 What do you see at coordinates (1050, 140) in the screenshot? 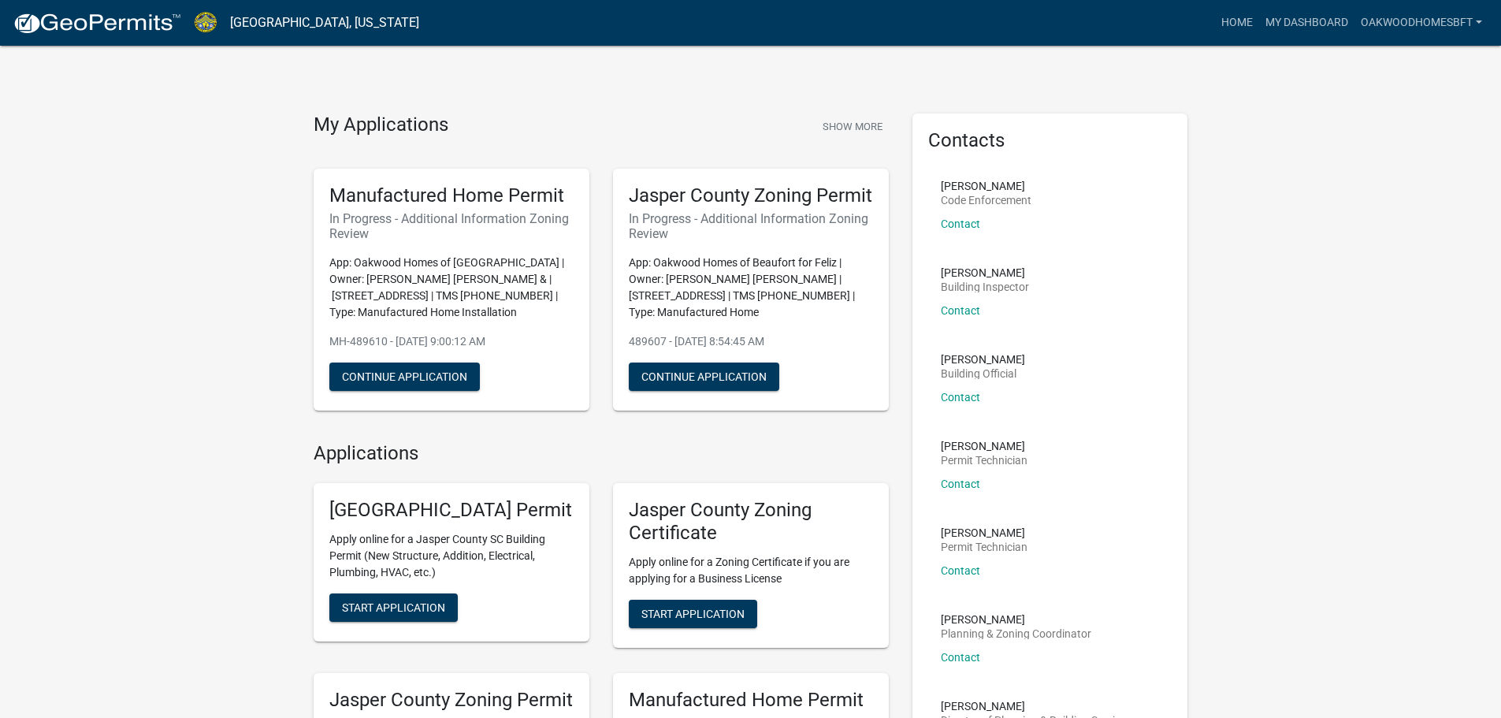
I see `h5: Contacts` at bounding box center [1050, 140].